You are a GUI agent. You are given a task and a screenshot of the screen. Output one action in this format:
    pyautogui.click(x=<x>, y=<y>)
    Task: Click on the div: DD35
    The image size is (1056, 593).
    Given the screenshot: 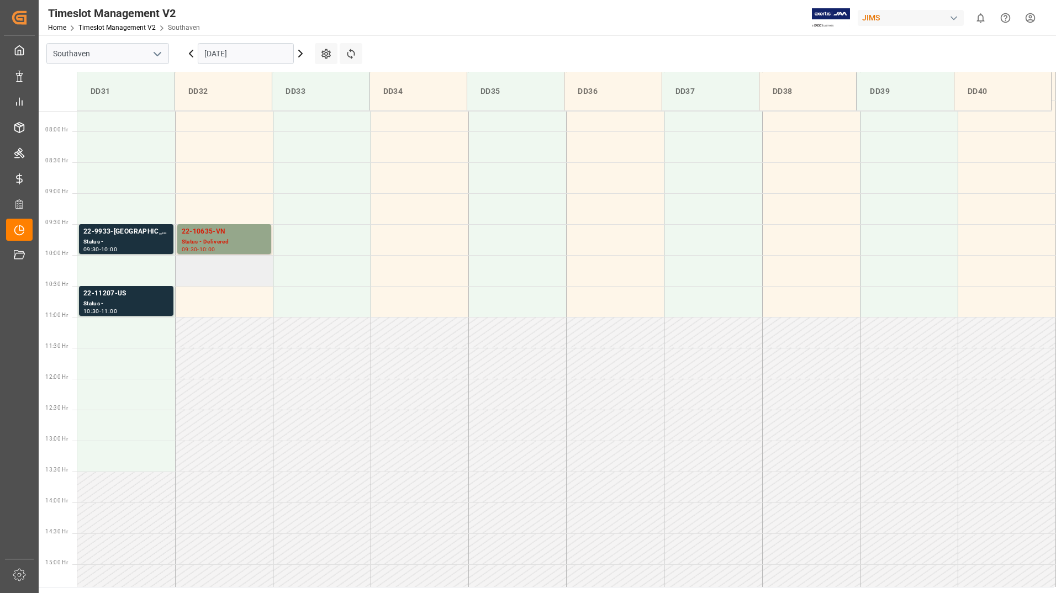 What is the action you would take?
    pyautogui.click(x=515, y=91)
    